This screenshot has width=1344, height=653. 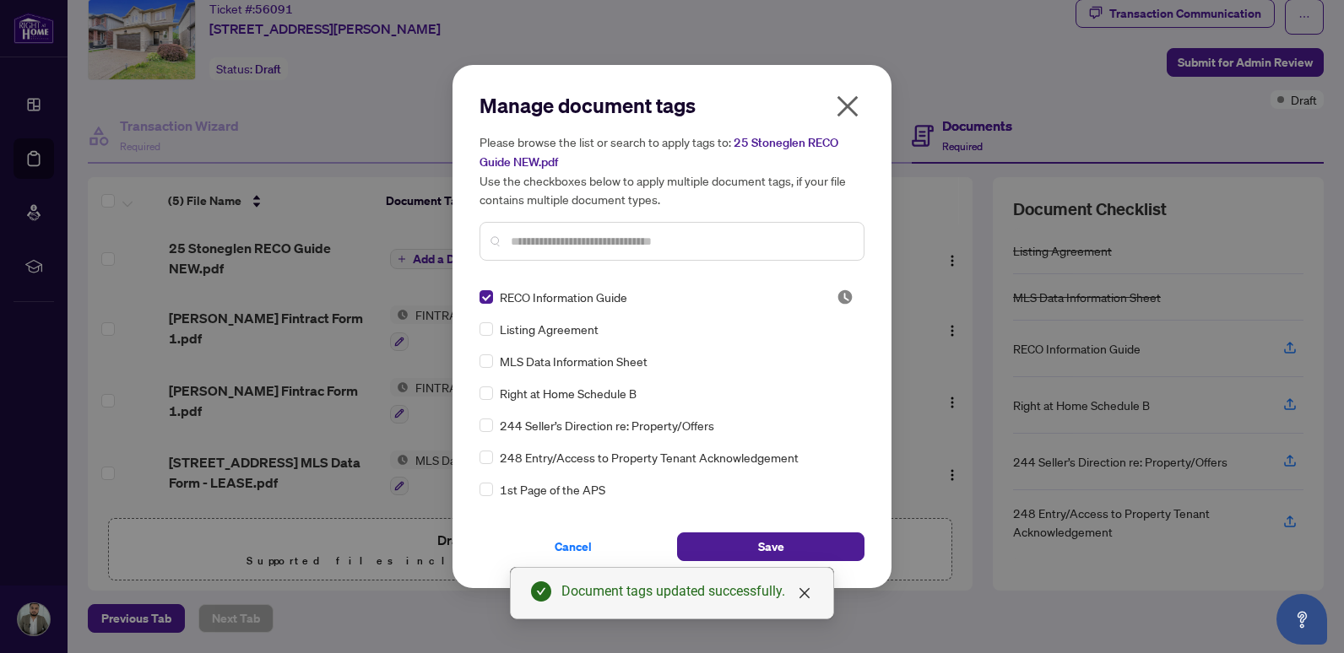 I want to click on span: RECO Information Guide, so click(x=563, y=297).